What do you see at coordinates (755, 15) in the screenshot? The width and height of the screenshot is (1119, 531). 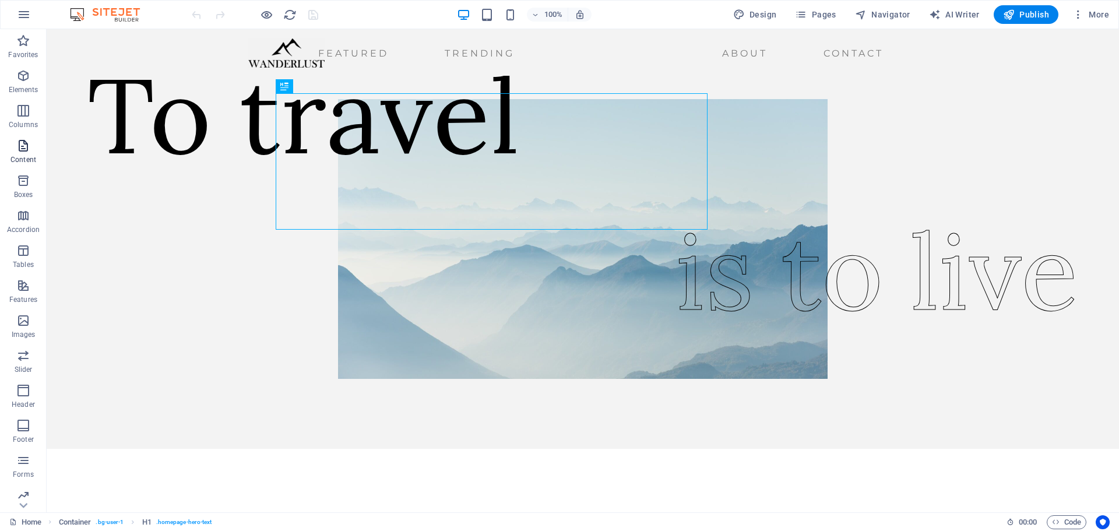 I see `span: Design` at bounding box center [755, 15].